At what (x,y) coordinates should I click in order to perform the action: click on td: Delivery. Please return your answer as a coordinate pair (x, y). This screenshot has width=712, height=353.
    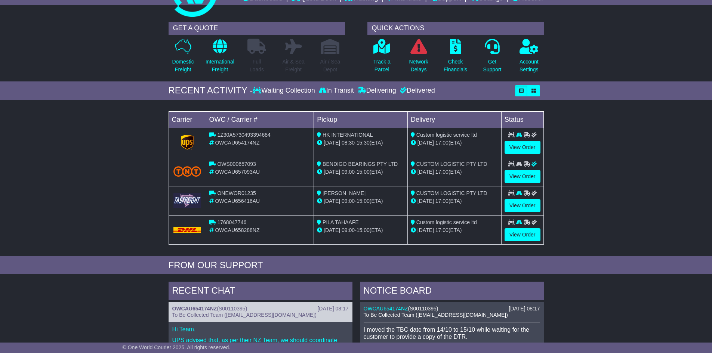
    Looking at the image, I should click on (454, 120).